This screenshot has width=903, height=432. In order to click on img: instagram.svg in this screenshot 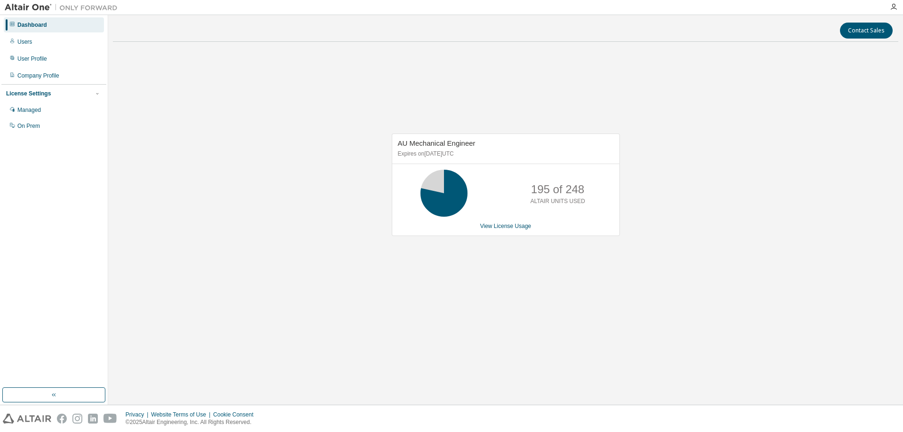, I will do `click(77, 418)`.